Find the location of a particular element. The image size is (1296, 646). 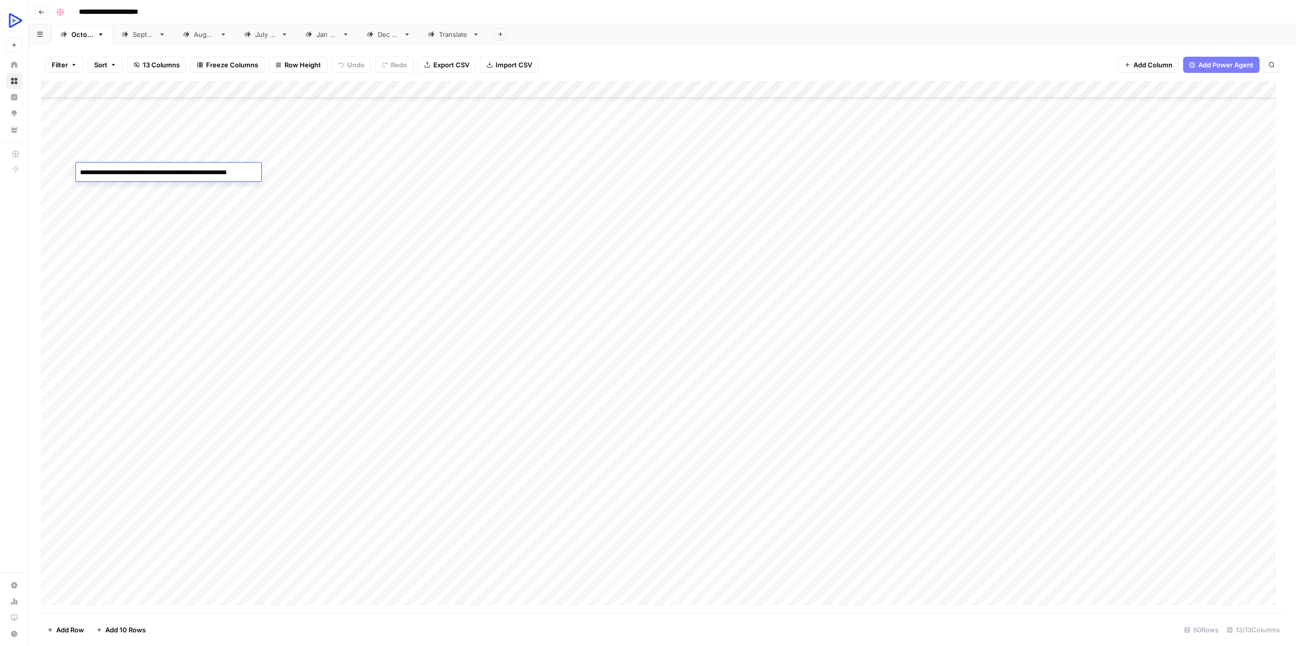

button: Redo is located at coordinates (394, 65).